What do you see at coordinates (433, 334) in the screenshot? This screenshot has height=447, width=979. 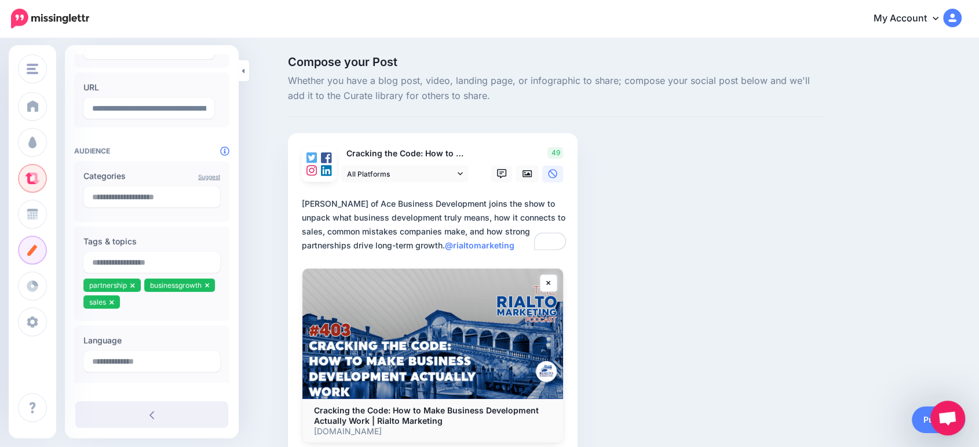 I see `img: Cracking the Code: How to Make Business Development Actually Work | Rialto Marketing` at bounding box center [433, 334].